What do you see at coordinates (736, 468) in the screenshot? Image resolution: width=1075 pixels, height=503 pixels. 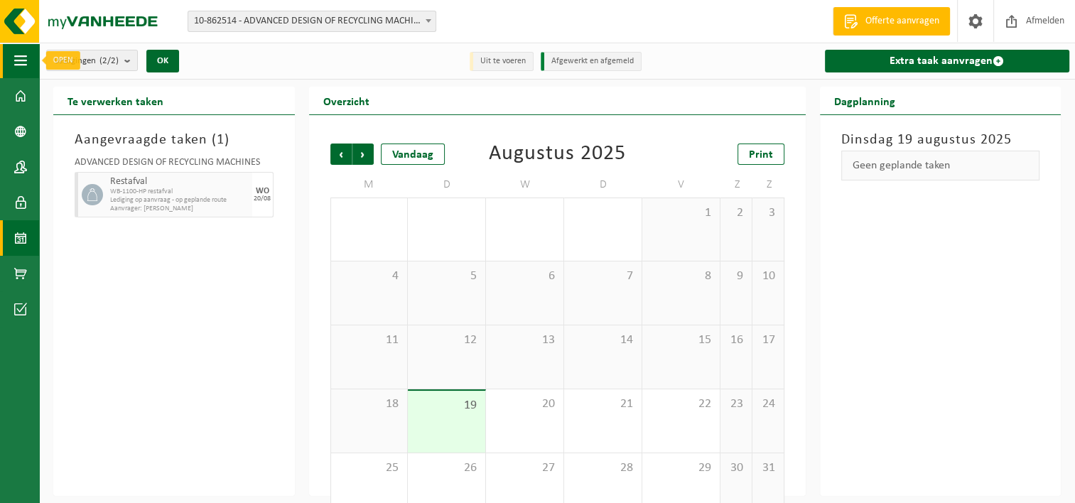 I see `span: 30` at bounding box center [736, 468].